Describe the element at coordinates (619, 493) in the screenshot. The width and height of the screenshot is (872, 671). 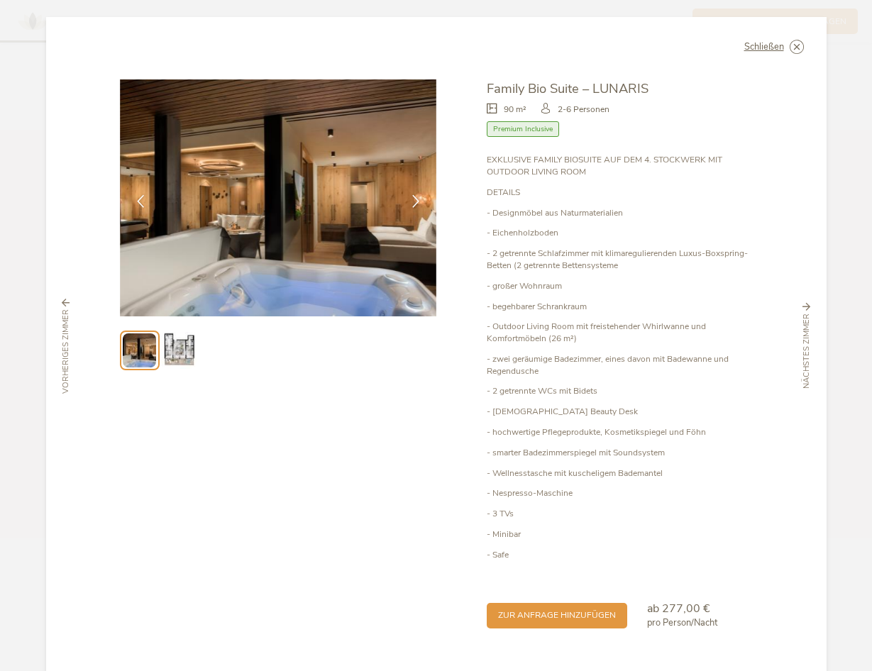
I see `p: - Nespresso-Maschine` at that location.